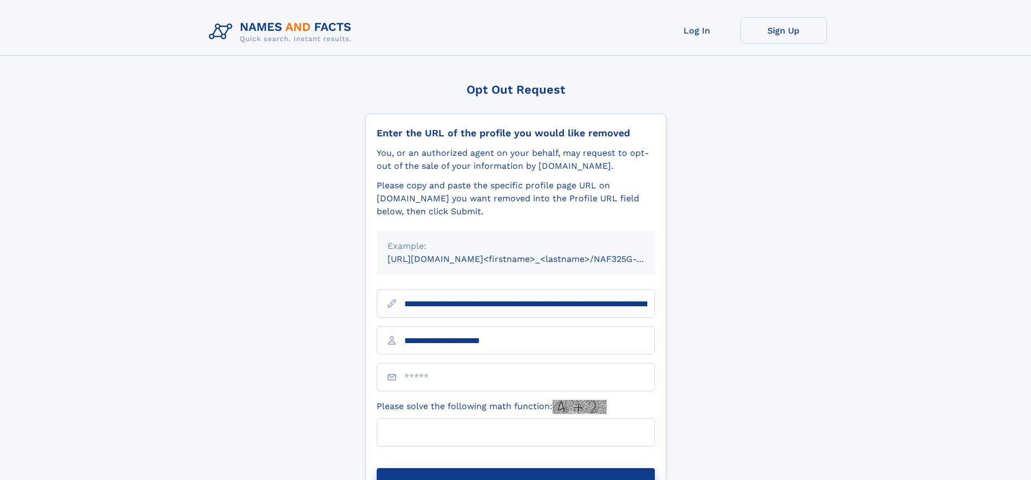  I want to click on div: Opt Out Request, so click(516, 89).